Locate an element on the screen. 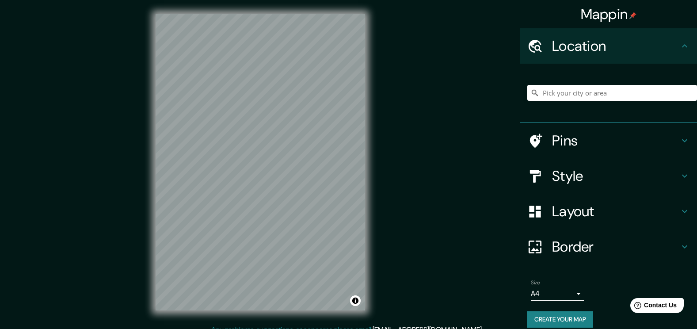 The width and height of the screenshot is (697, 329). button: Create your map is located at coordinates (560, 319).